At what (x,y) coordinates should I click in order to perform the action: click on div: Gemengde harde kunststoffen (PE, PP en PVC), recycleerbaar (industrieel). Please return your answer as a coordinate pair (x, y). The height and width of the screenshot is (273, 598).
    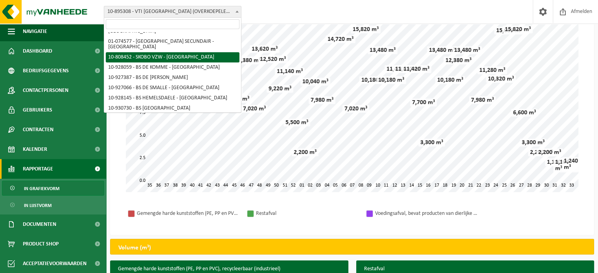
    Looking at the image, I should click on (188, 214).